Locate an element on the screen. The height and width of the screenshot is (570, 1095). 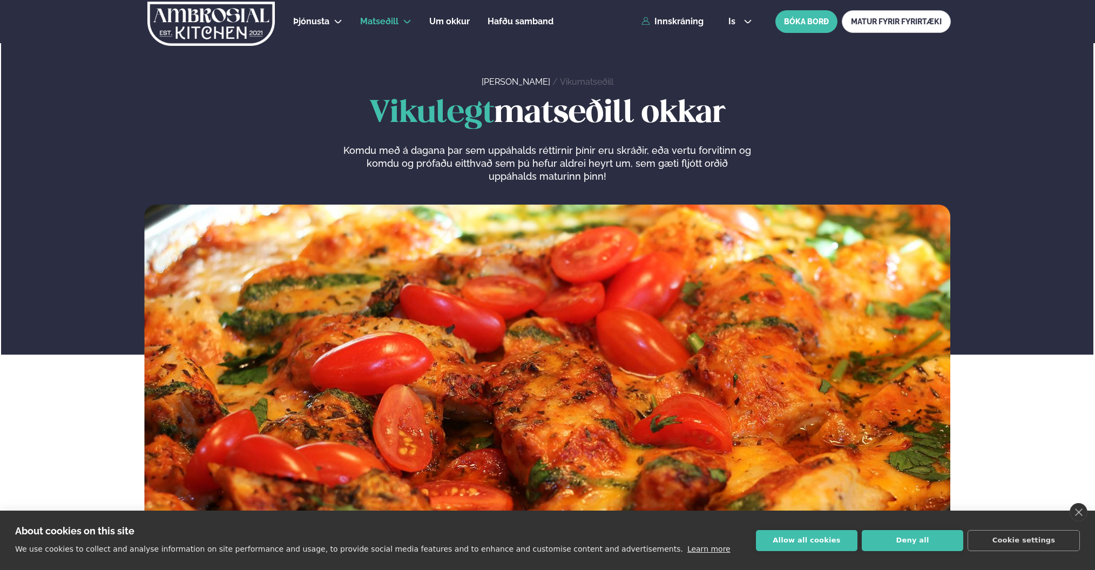
p: We use cookies to collect and analyse information on site performance and usage, to provide socia... is located at coordinates (349, 549).